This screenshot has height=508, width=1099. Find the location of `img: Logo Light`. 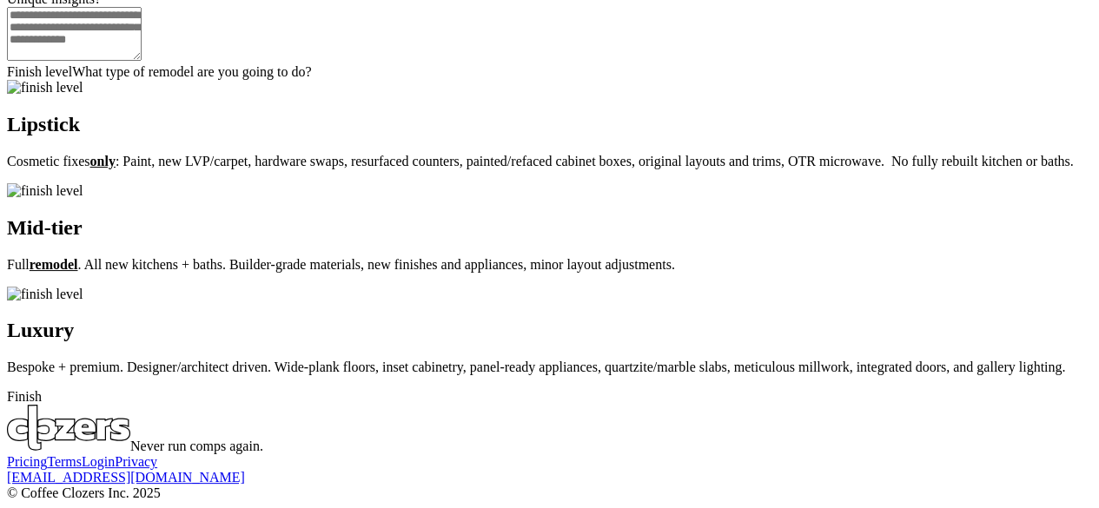

img: Logo Light is located at coordinates (69, 427).